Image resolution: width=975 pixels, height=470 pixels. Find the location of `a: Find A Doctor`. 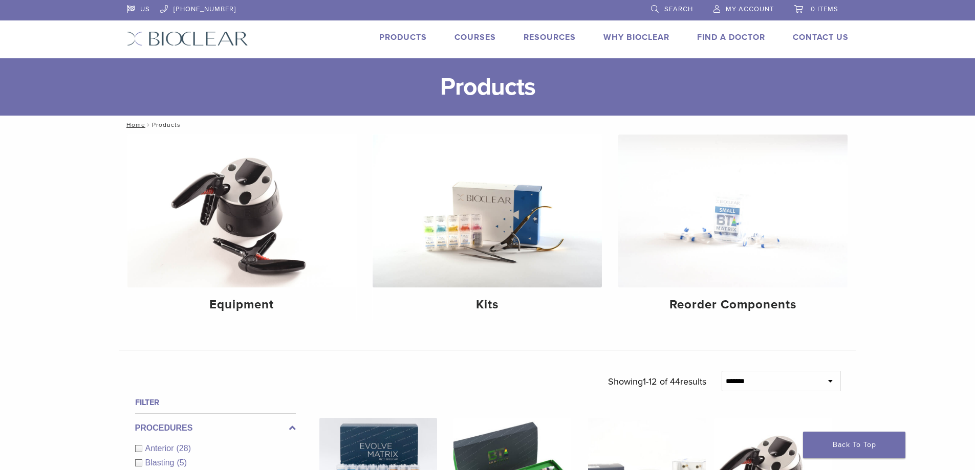

a: Find A Doctor is located at coordinates (731, 37).